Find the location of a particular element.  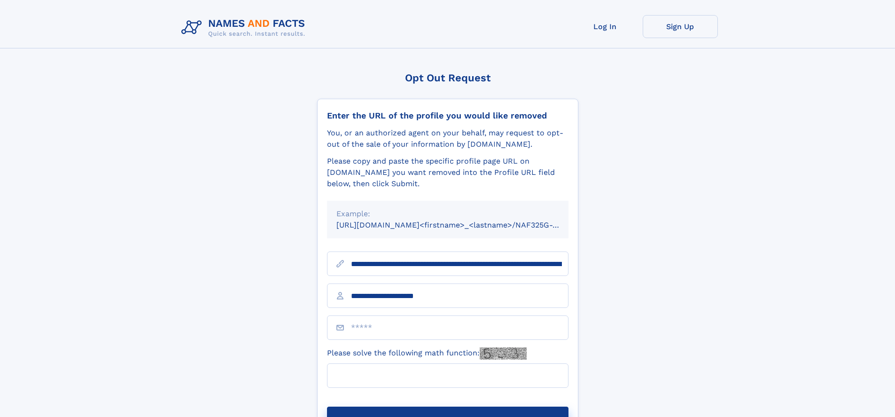

div: Opt Out Request is located at coordinates (448, 77).